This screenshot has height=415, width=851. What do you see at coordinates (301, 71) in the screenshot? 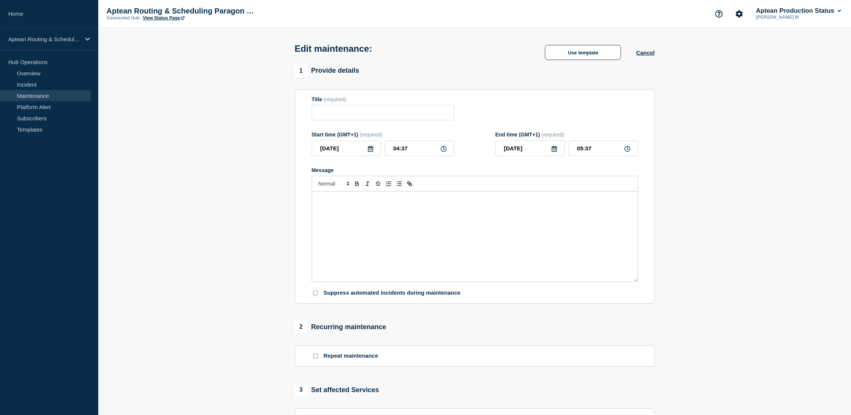
I see `span: 1` at bounding box center [301, 71].